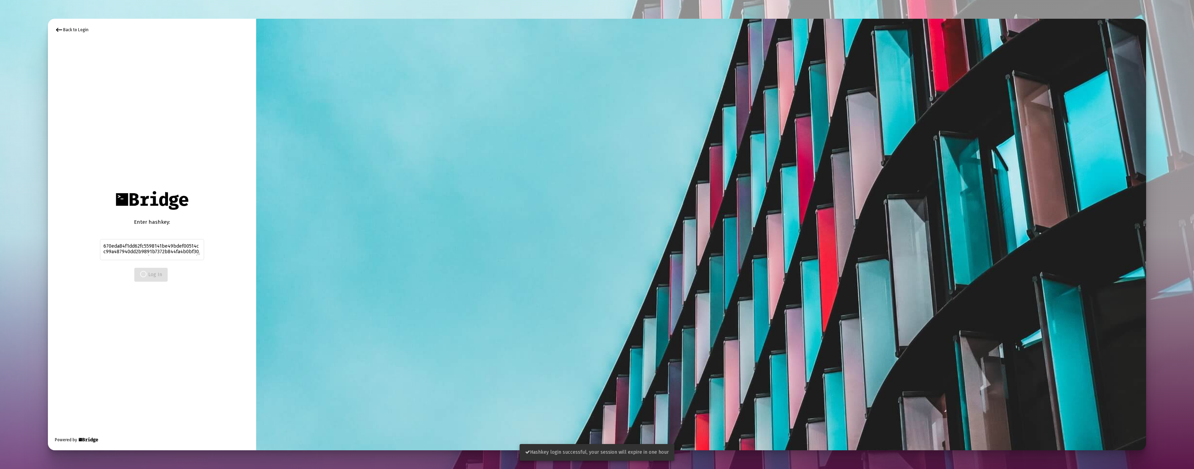 The width and height of the screenshot is (1194, 469). What do you see at coordinates (597, 452) in the screenshot?
I see `span: Hashkey login successful, your session will expire in one hour` at bounding box center [597, 452].